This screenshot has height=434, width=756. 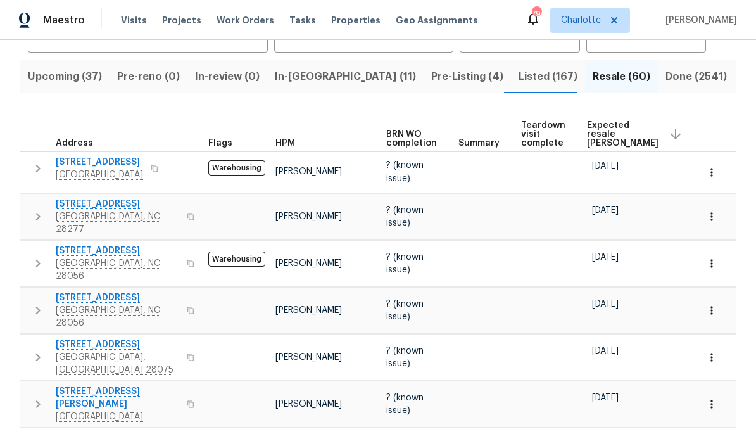 I want to click on span: Projects, so click(x=182, y=20).